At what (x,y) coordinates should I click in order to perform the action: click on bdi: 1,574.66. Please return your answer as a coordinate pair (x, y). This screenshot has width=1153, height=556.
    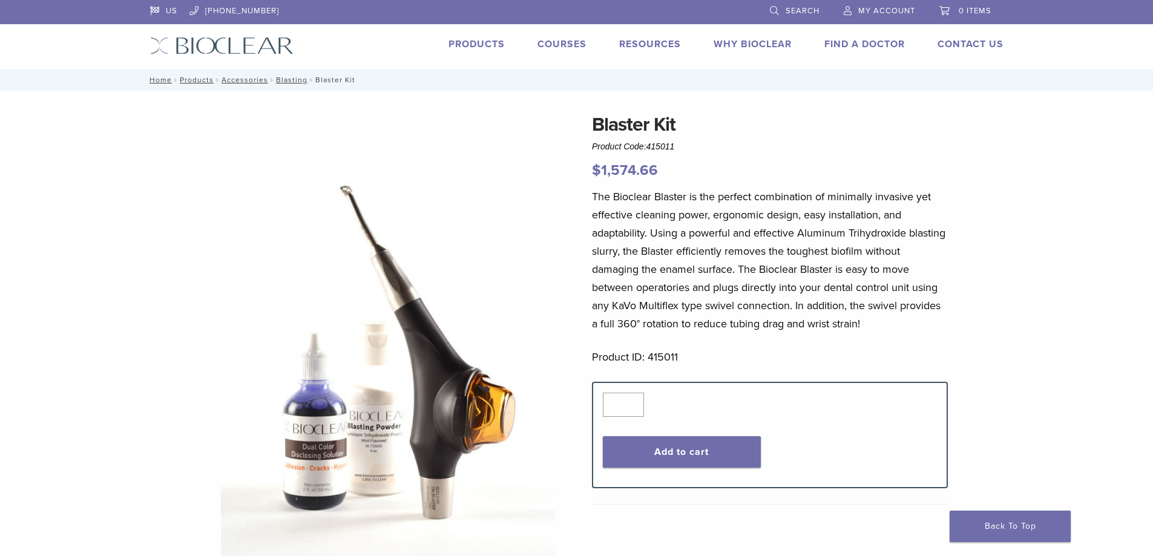
    Looking at the image, I should click on (624, 170).